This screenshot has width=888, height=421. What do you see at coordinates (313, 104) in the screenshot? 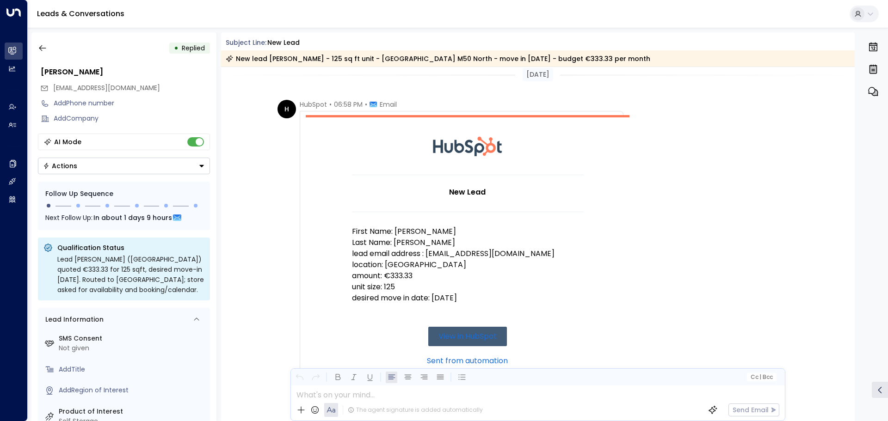
I see `span: HubSpot` at bounding box center [313, 104].